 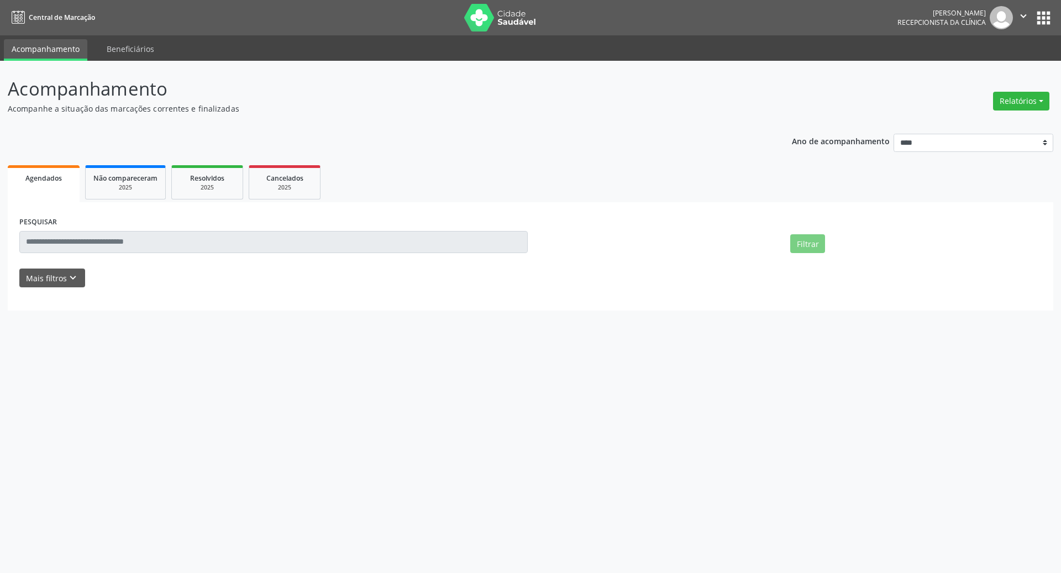 What do you see at coordinates (52, 278) in the screenshot?
I see `button: Mais filtroskeyboard_arrow_down` at bounding box center [52, 278].